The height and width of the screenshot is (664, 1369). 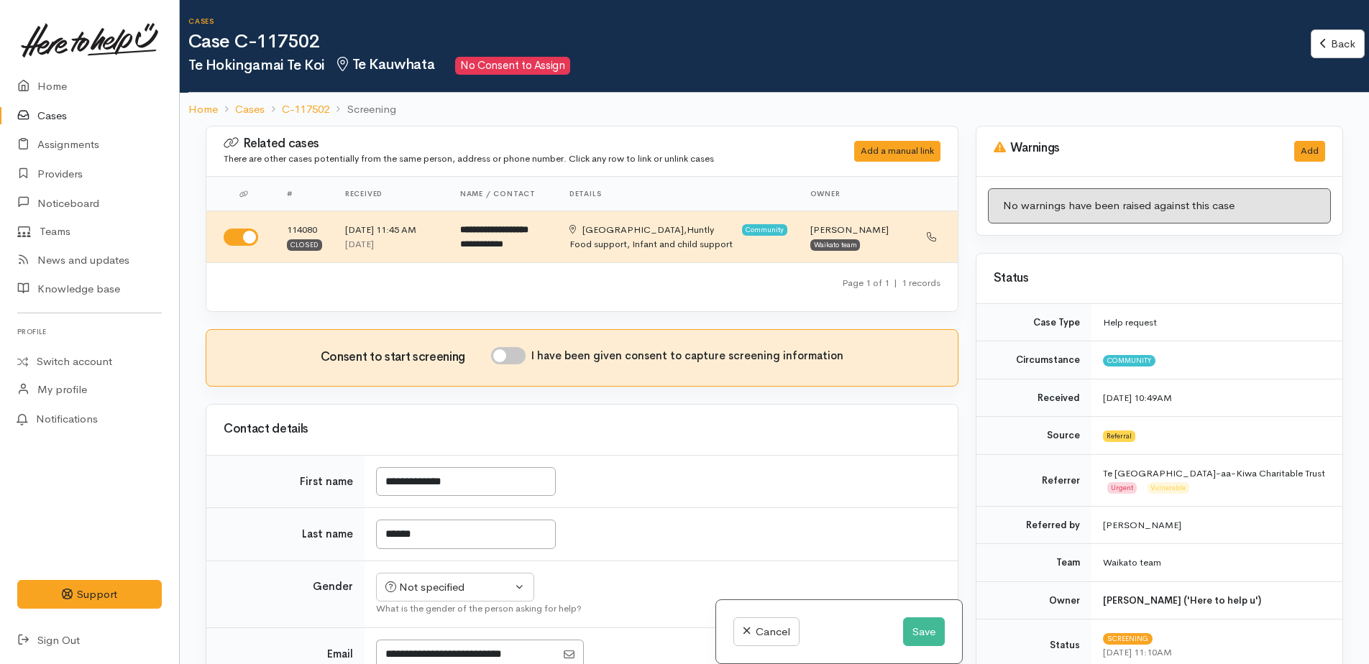 What do you see at coordinates (687, 356) in the screenshot?
I see `label: I have been given consent to capture screening information` at bounding box center [687, 356].